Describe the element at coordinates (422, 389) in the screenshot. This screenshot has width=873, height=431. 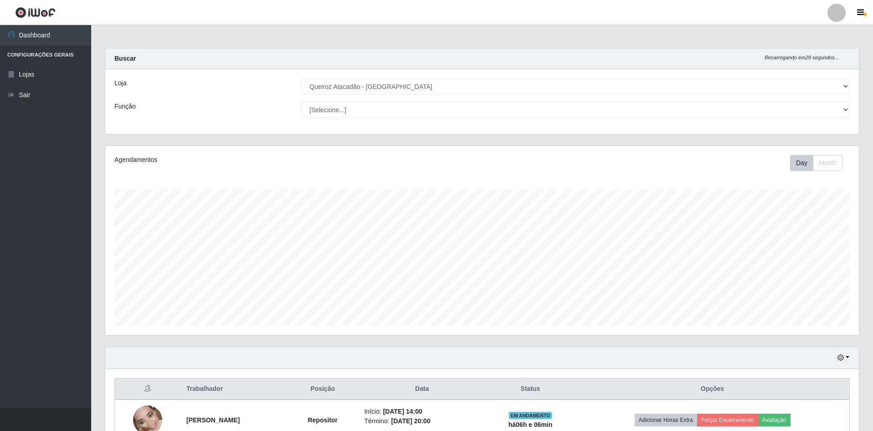
I see `th: Data` at that location.